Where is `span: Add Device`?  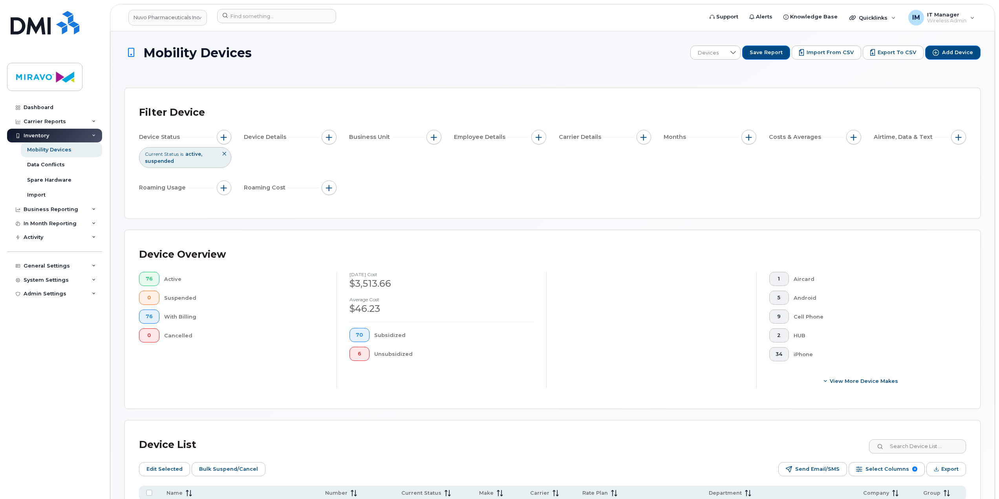
span: Add Device is located at coordinates (957, 53).